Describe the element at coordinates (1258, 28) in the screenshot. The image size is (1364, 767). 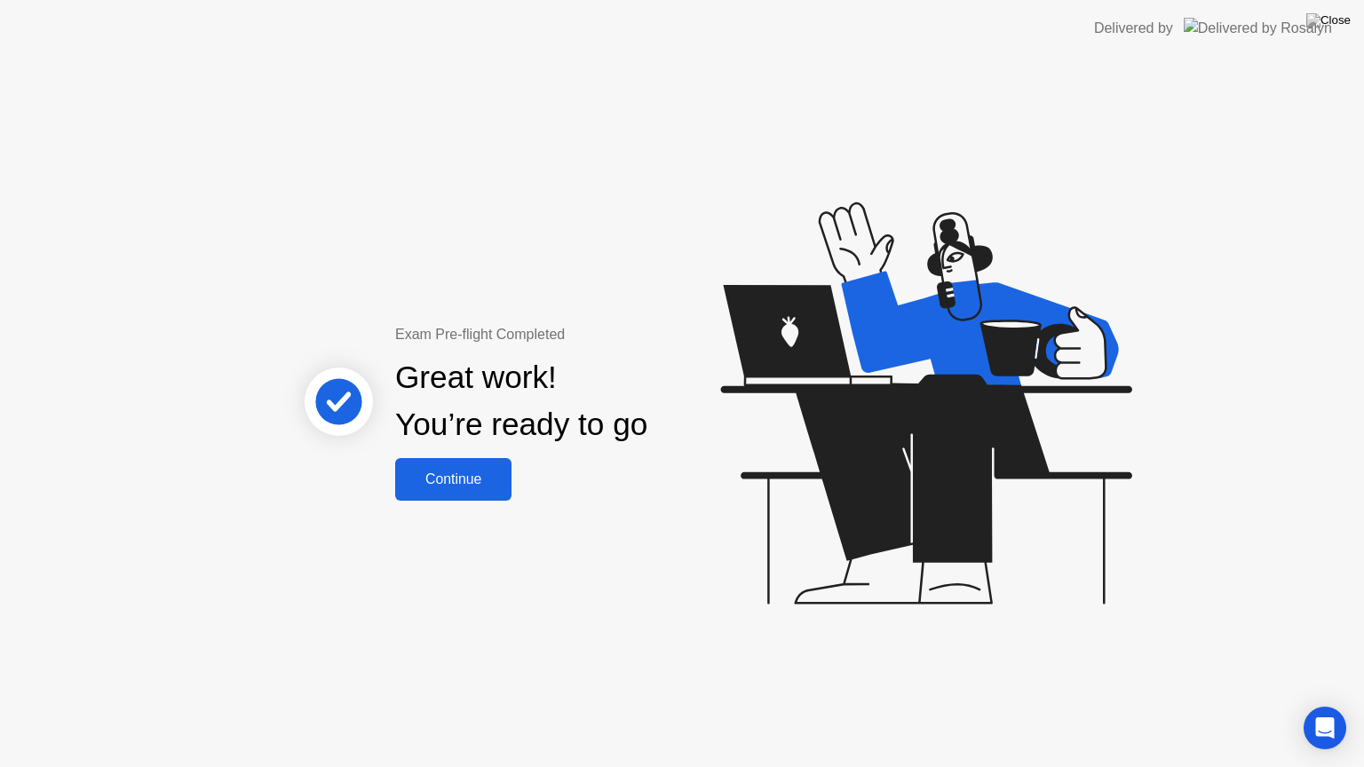
I see `img: Delivered by Rosalyn` at that location.